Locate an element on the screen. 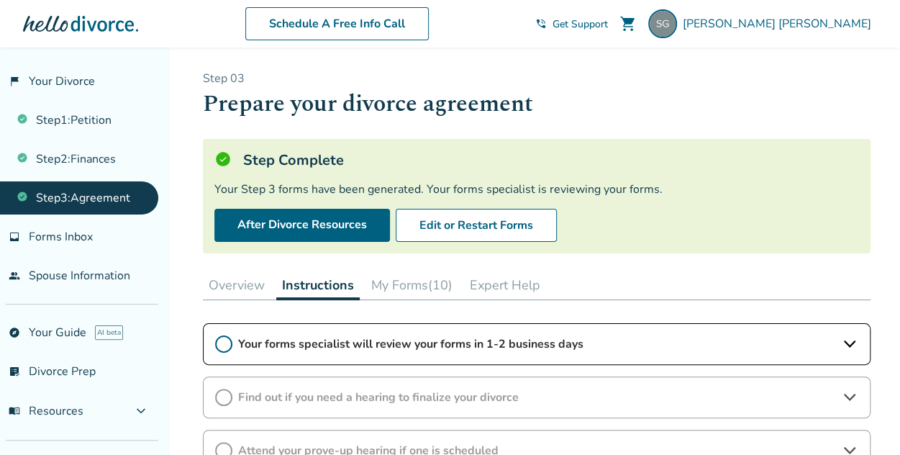 The width and height of the screenshot is (900, 455). div: Chat Widget is located at coordinates (864, 420).